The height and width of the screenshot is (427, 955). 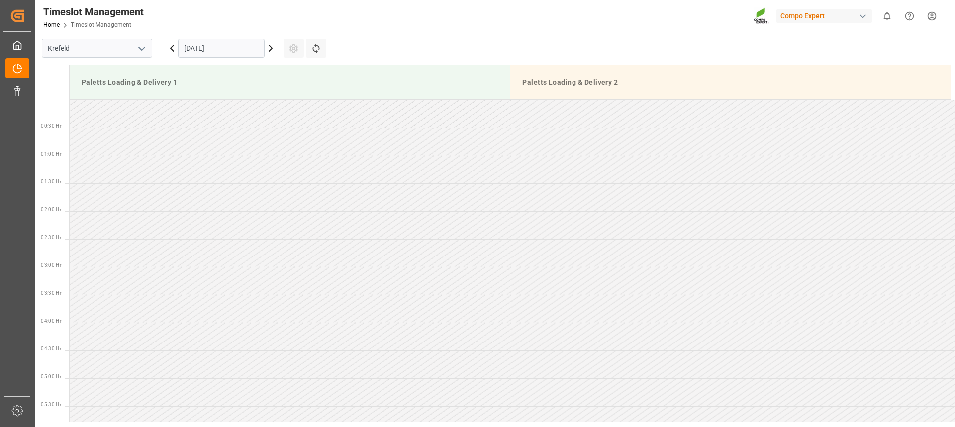 I want to click on span: 03:30 Hr, so click(x=51, y=293).